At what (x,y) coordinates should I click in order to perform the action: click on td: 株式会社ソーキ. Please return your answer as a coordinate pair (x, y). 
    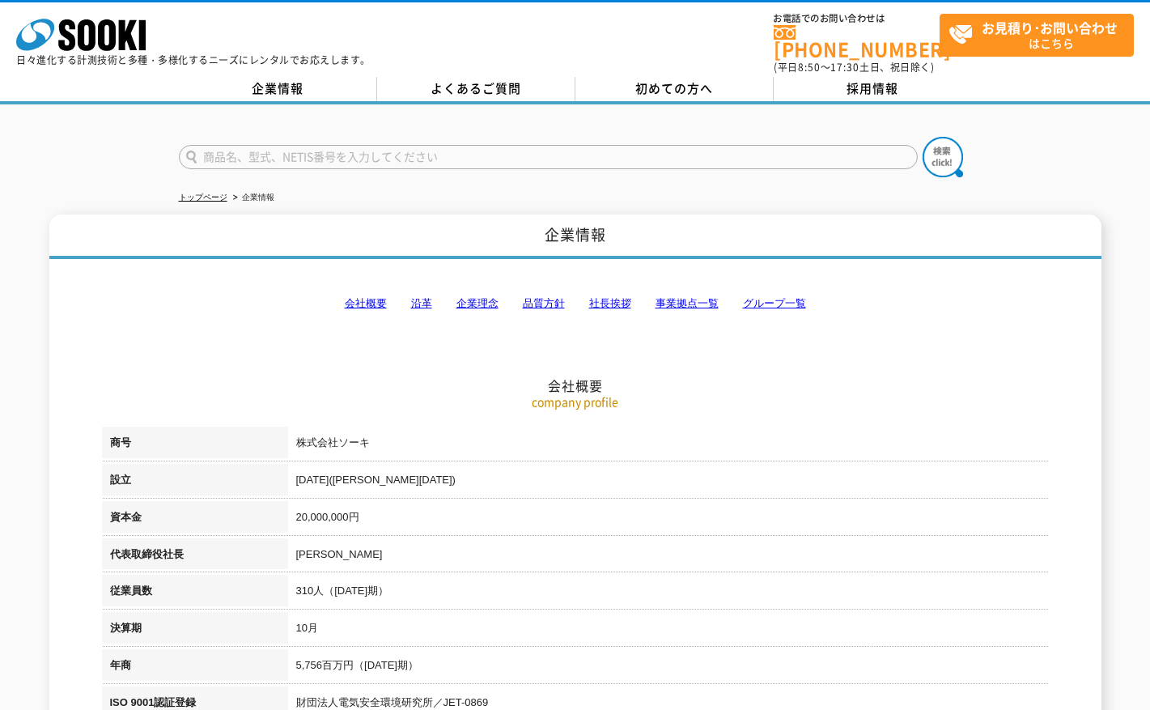
    Looking at the image, I should click on (669, 445).